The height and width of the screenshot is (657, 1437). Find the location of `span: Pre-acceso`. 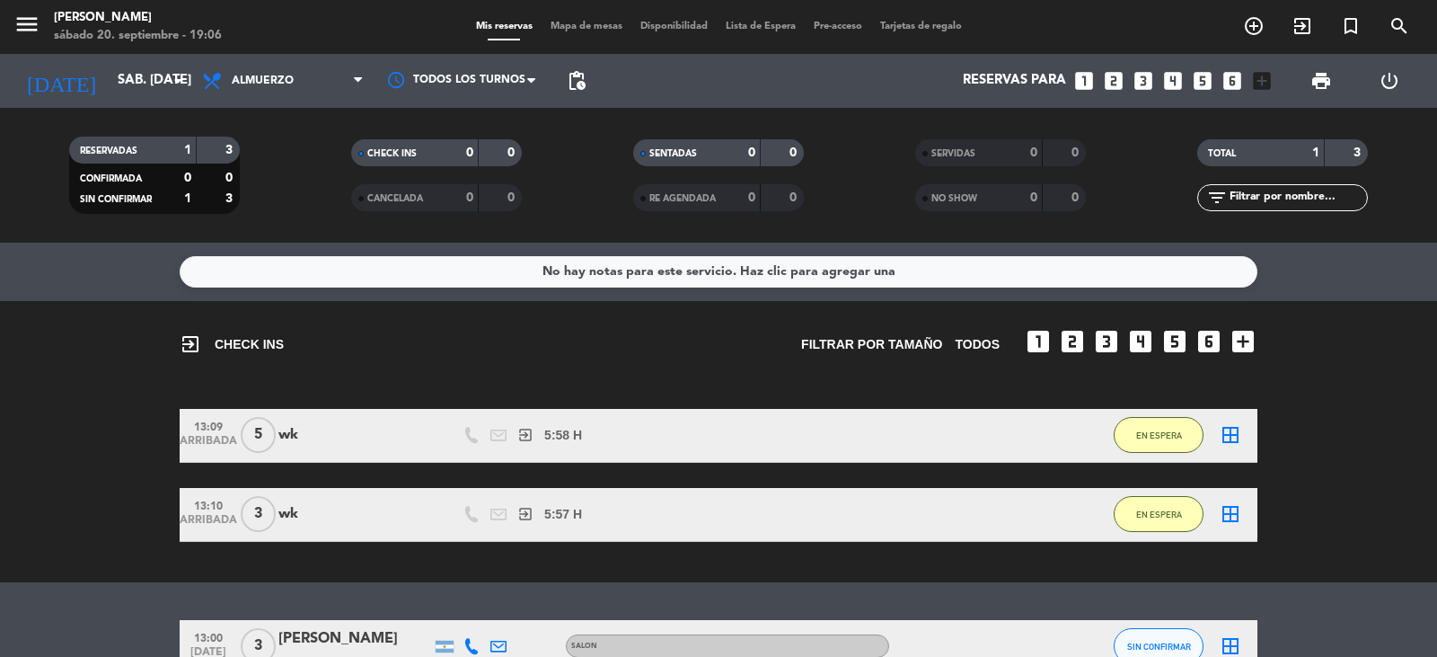

span: Pre-acceso is located at coordinates (838, 26).